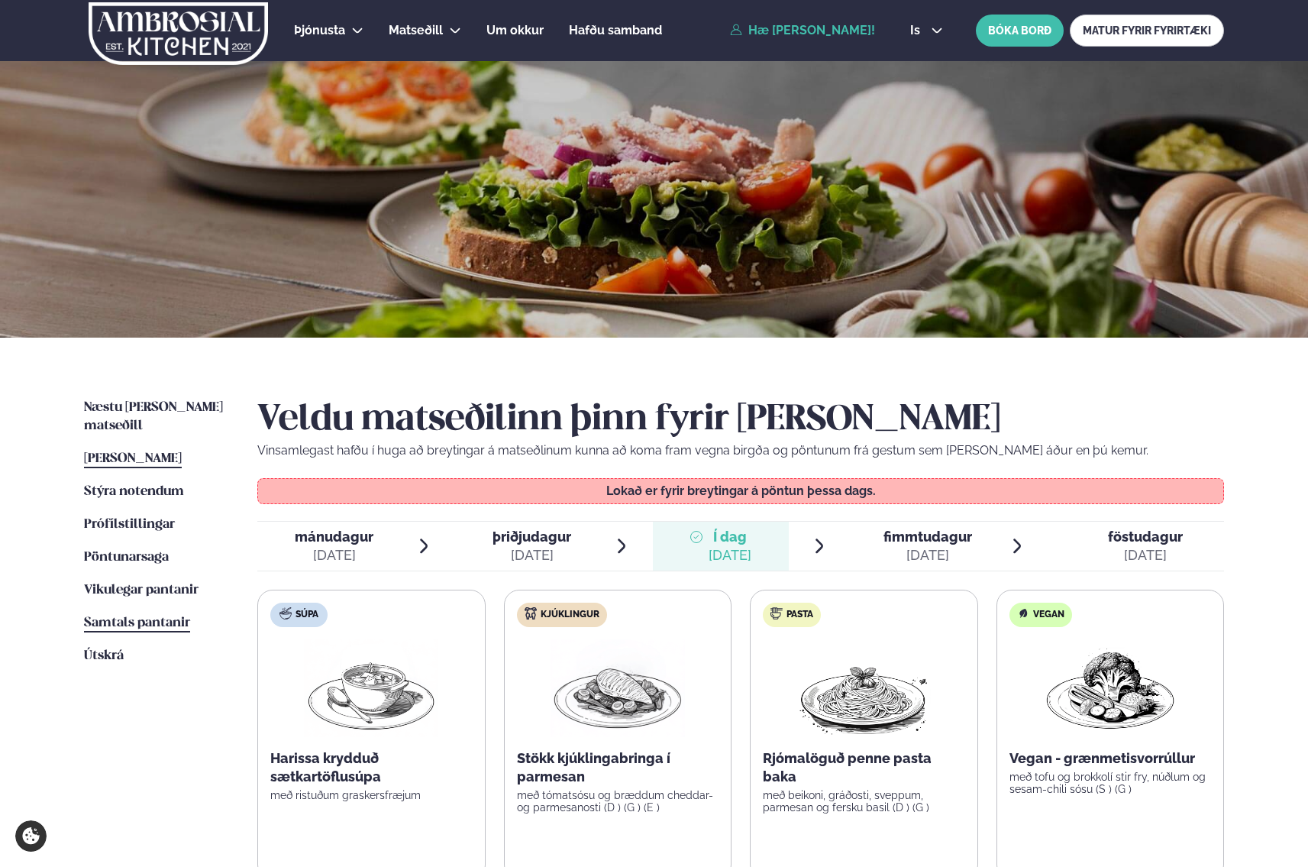  I want to click on img: Vegan.svg, so click(1023, 613).